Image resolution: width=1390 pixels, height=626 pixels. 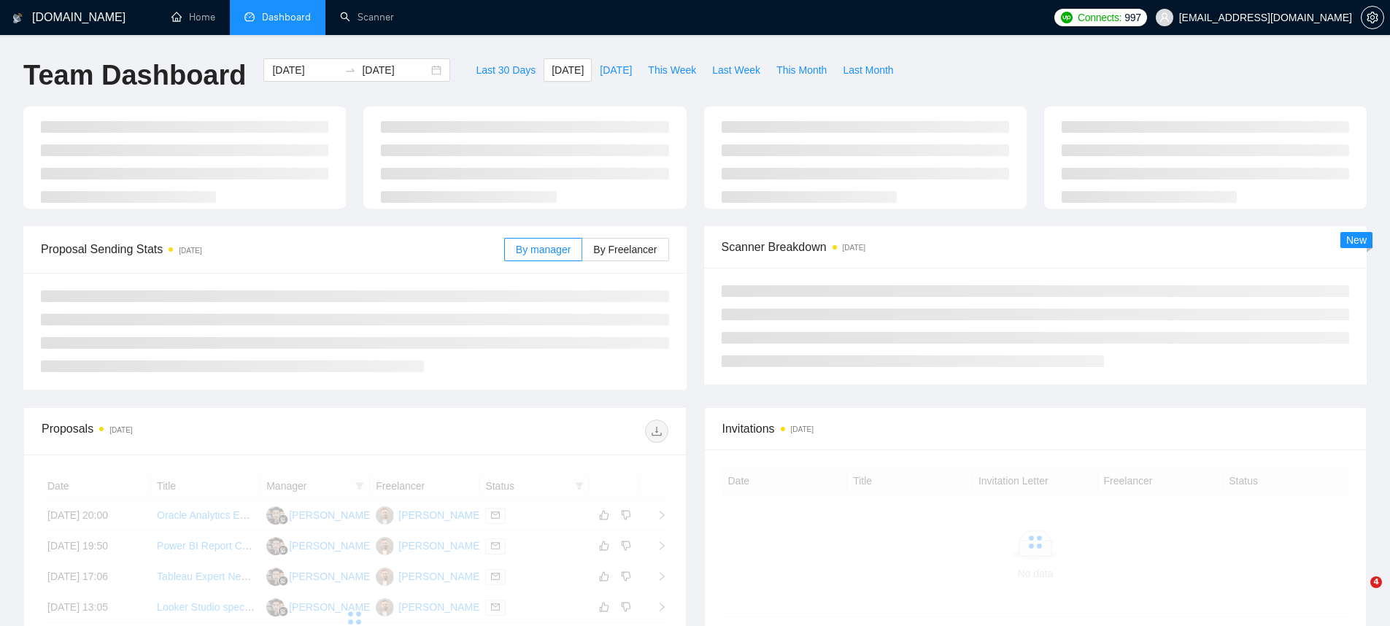 What do you see at coordinates (250, 17) in the screenshot?
I see `span: dashboard` at bounding box center [250, 17].